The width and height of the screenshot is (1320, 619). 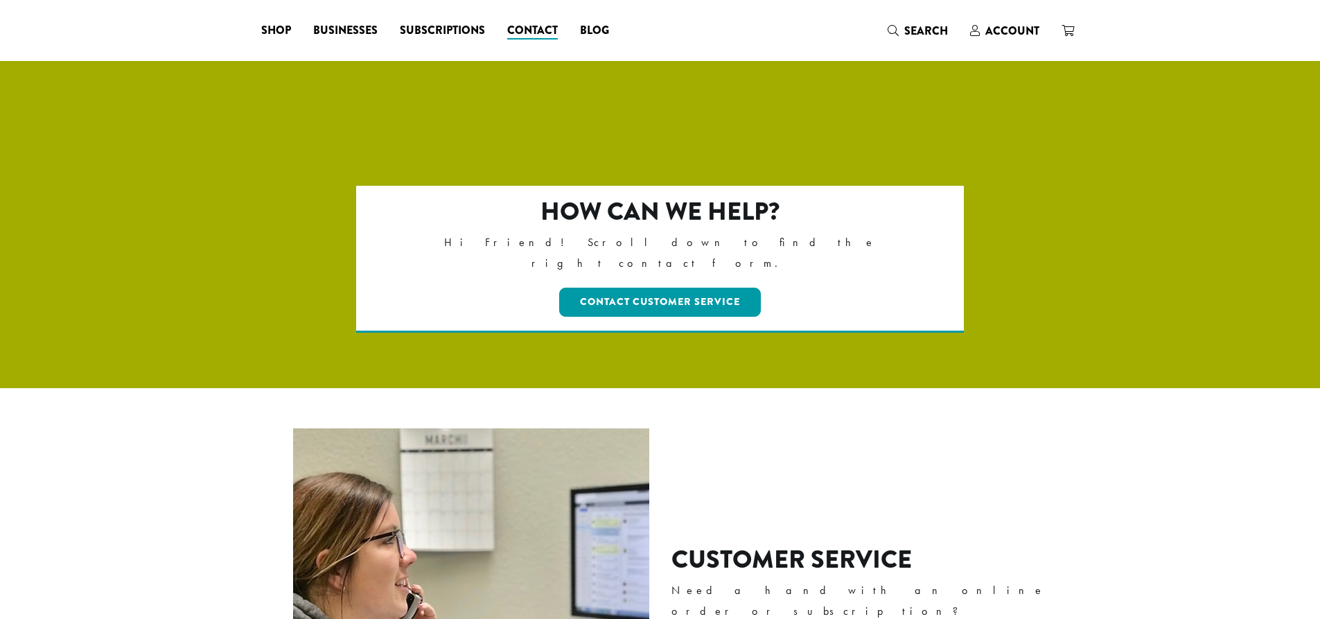 I want to click on h2: How can we help?, so click(x=660, y=211).